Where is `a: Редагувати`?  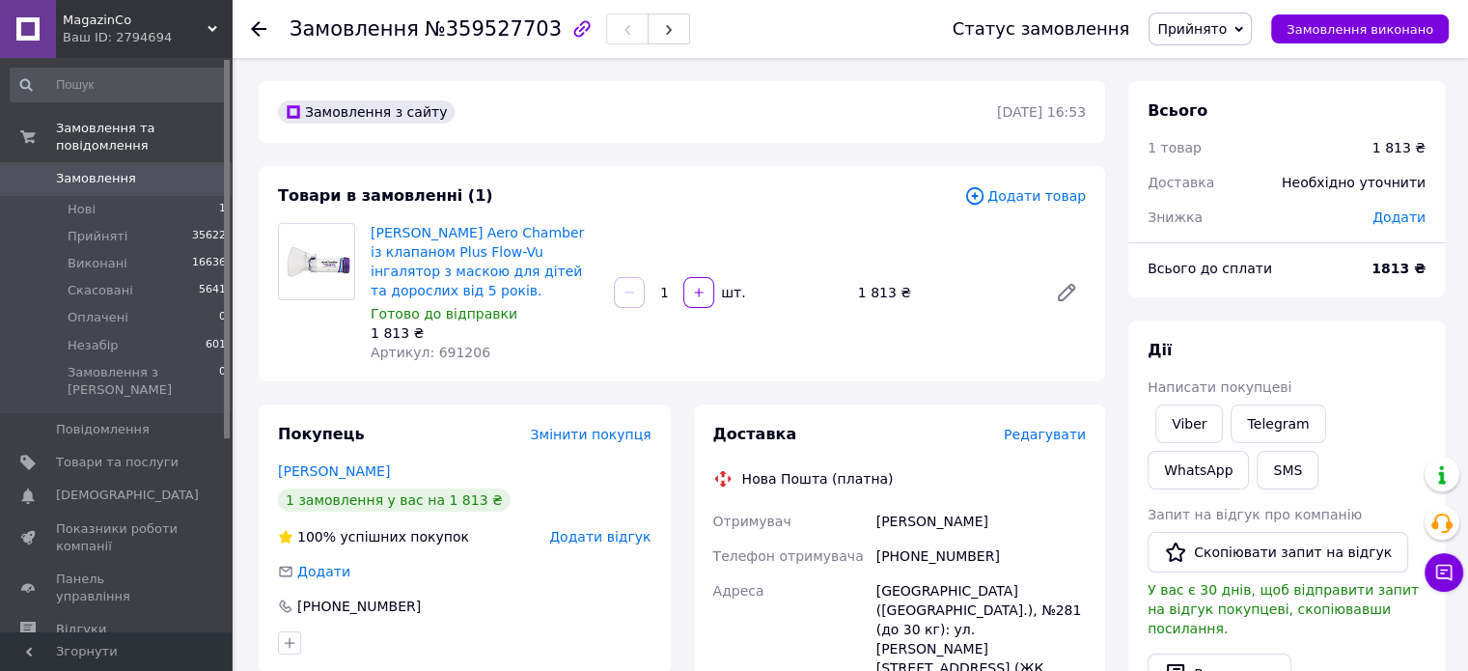
a: Редагувати is located at coordinates (1067, 292).